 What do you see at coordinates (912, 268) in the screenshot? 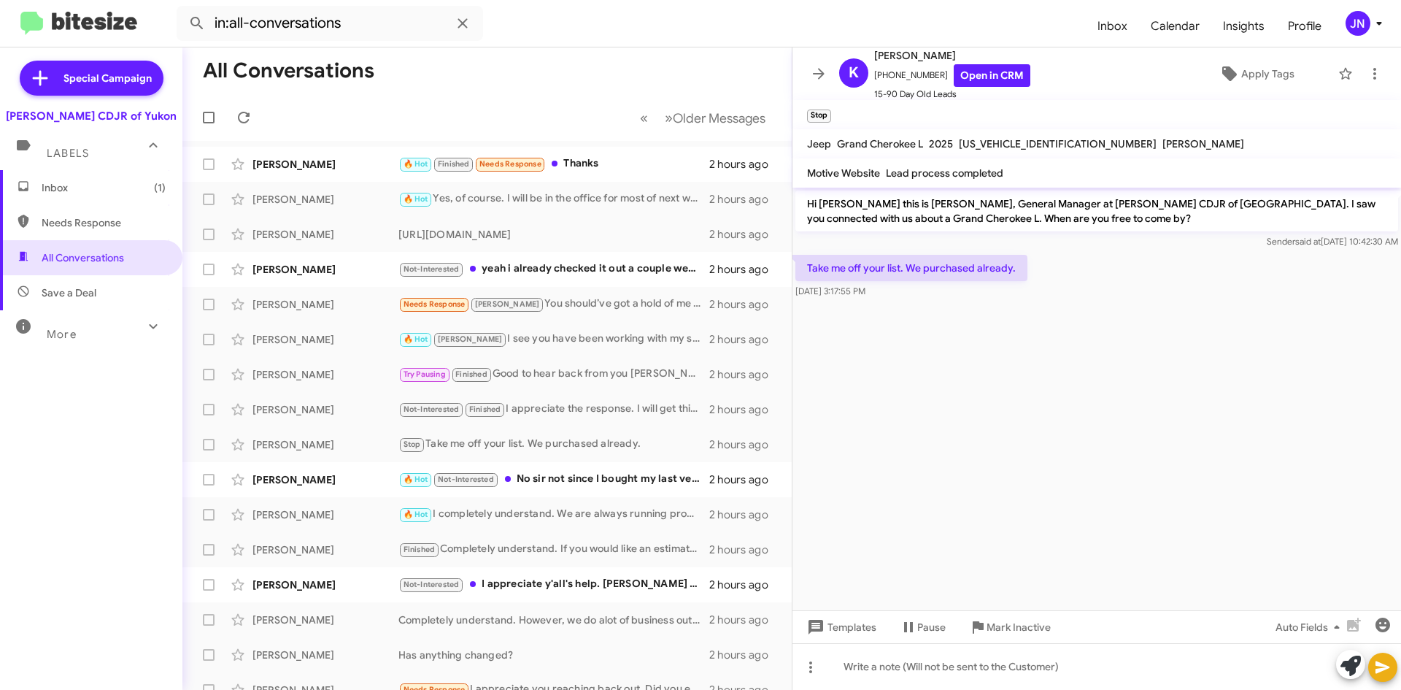
I see `p: Take me off your list. We purchased already.` at bounding box center [912, 268].